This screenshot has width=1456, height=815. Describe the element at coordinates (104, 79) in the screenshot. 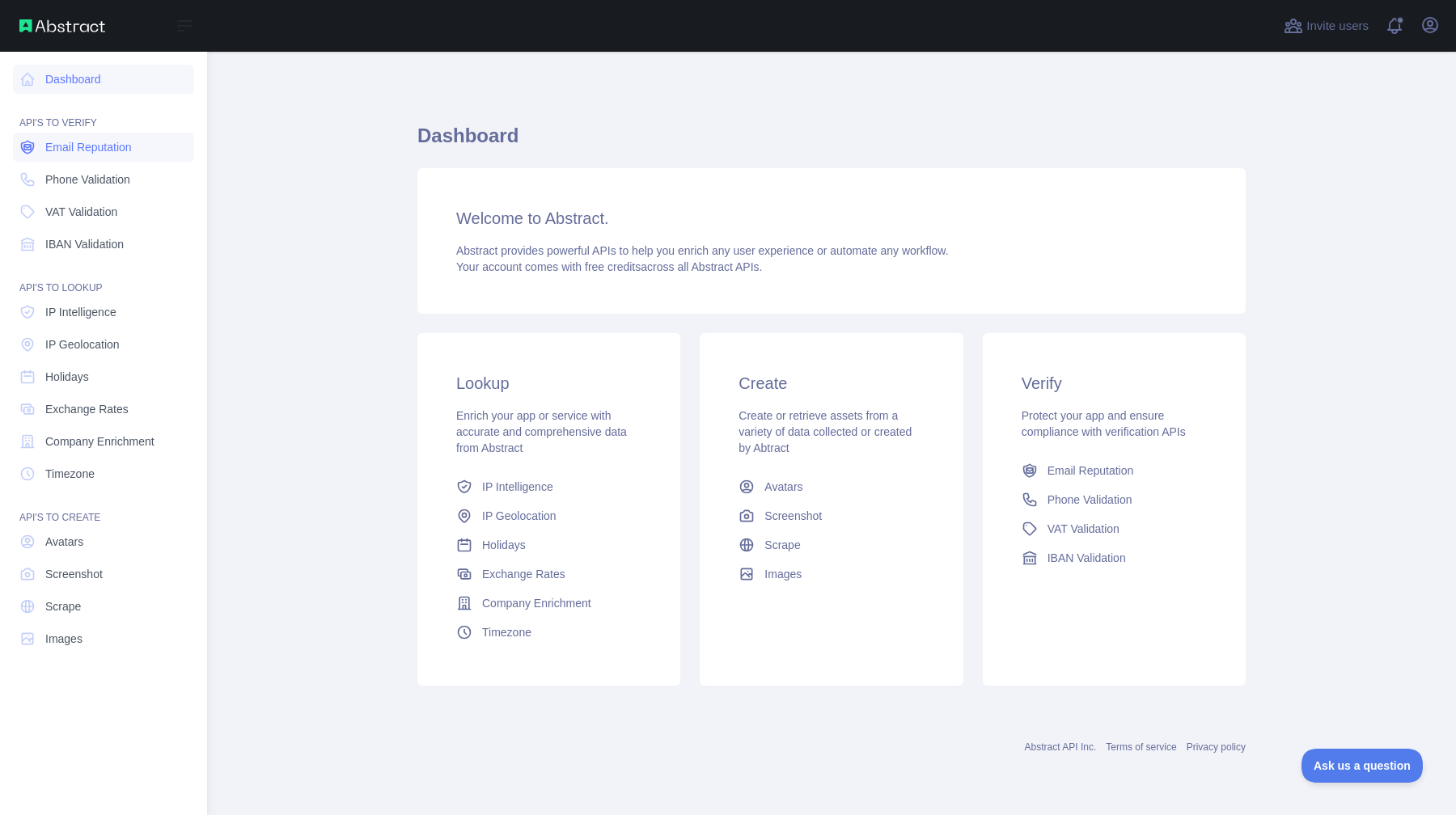

I see `a: Dashboard` at that location.